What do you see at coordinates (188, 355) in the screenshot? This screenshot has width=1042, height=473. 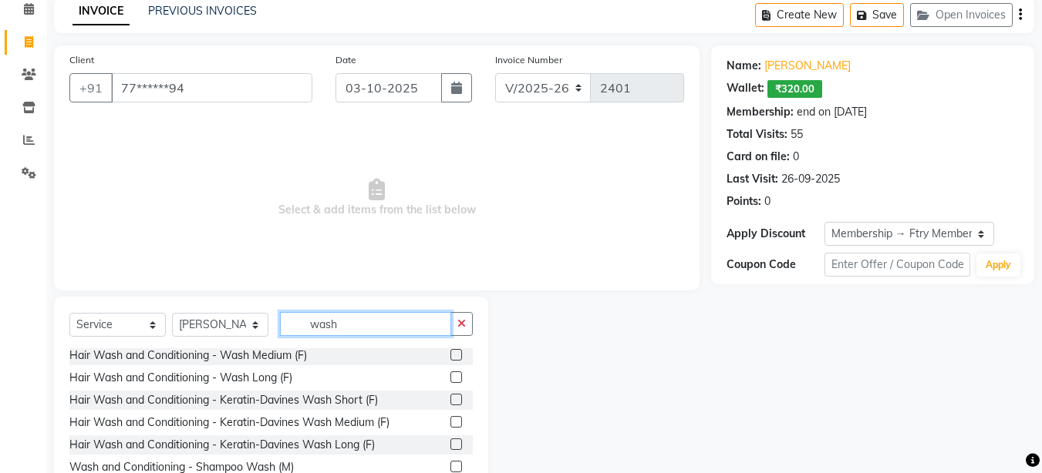 I see `div: Hair Wash and Conditioning - Wash Medium (F)` at bounding box center [188, 355].